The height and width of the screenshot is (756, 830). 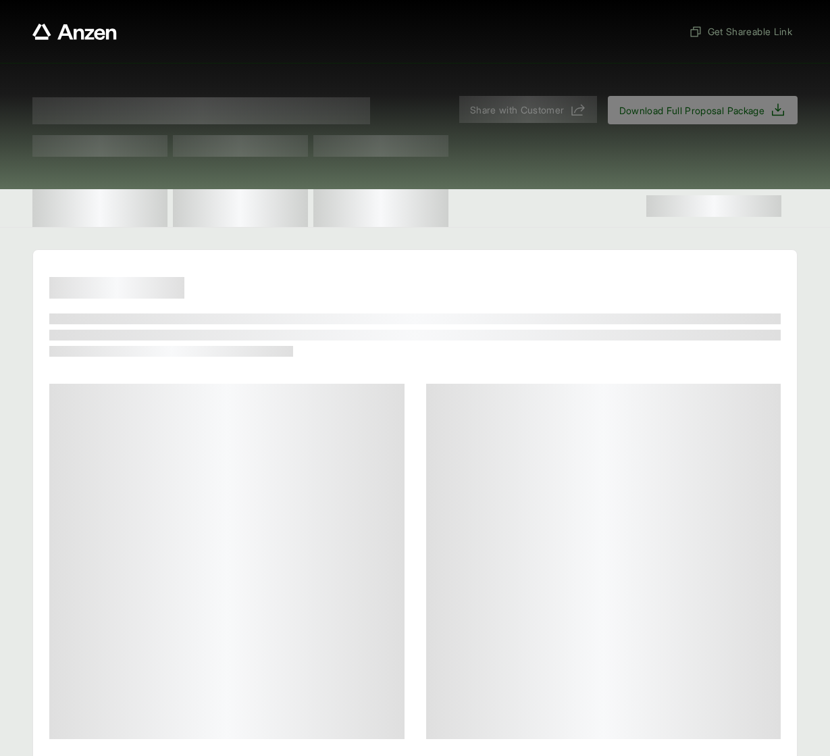 What do you see at coordinates (201, 111) in the screenshot?
I see `span: Proposal for` at bounding box center [201, 111].